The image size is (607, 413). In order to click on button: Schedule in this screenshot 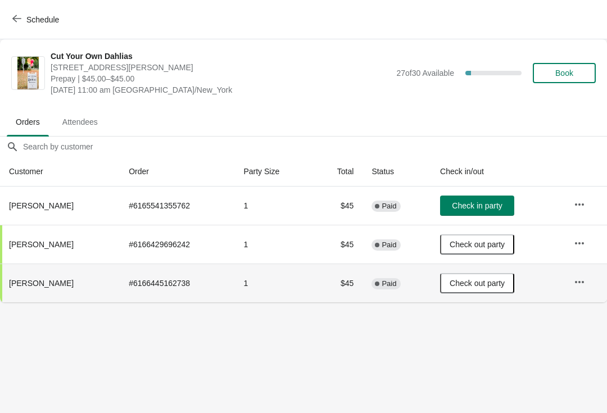, I will do `click(37, 20)`.